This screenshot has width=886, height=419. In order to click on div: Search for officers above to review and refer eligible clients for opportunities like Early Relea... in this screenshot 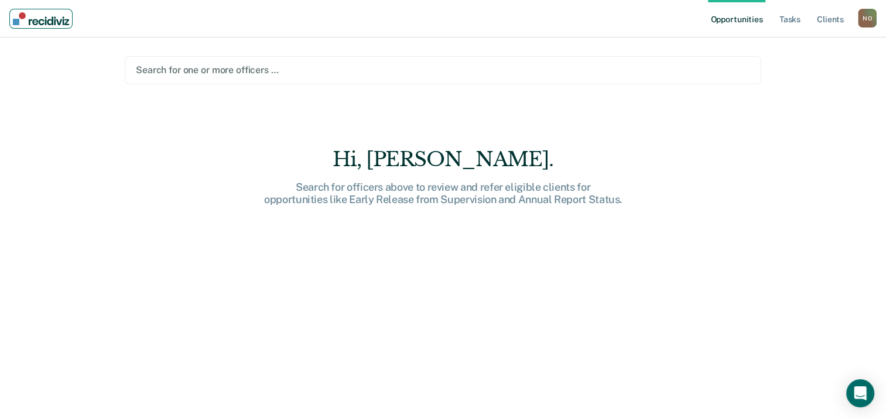, I will do `click(443, 193)`.